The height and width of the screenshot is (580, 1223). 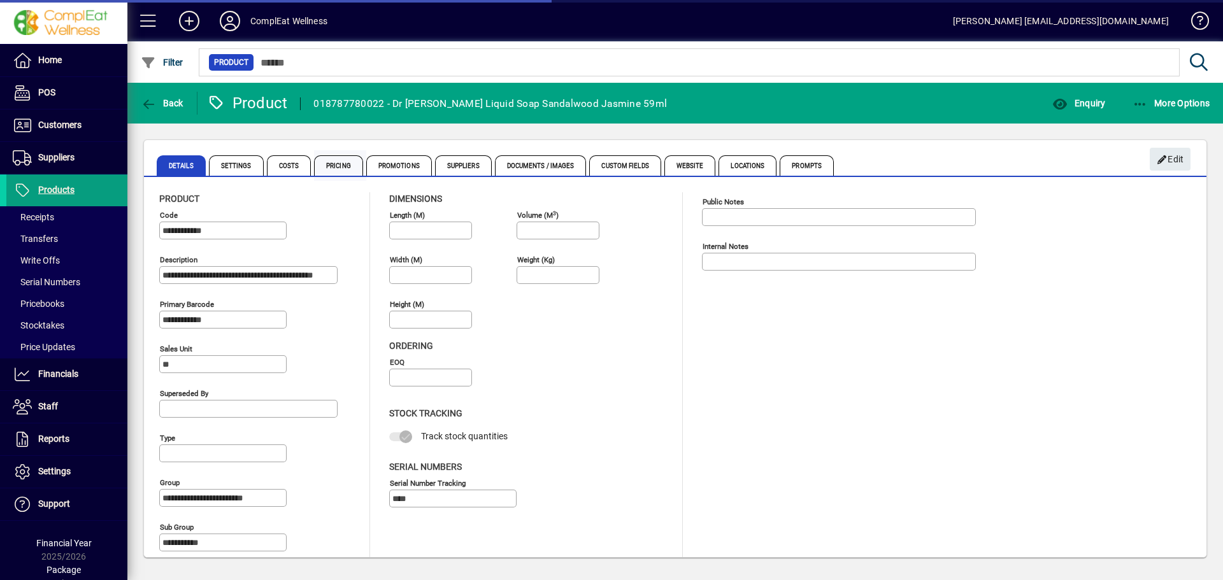 I want to click on button: Profile, so click(x=230, y=21).